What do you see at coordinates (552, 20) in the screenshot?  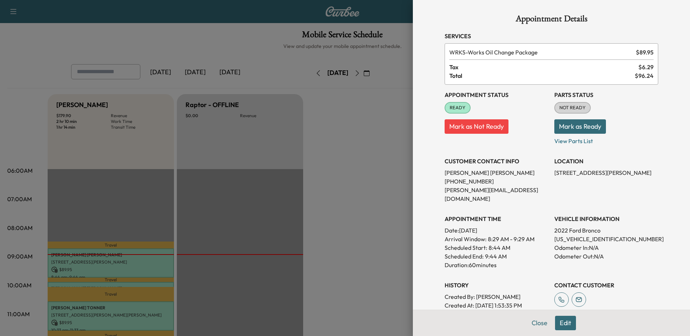 I see `h1: Appointment Details` at bounding box center [552, 20].